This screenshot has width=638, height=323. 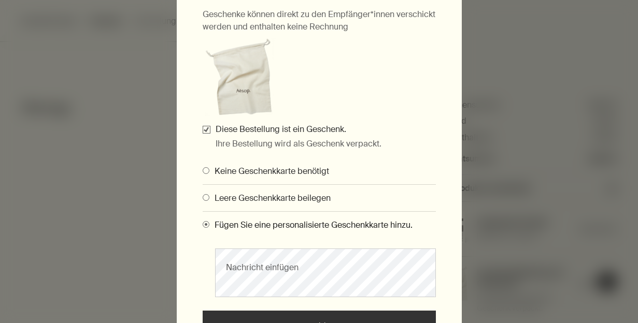 What do you see at coordinates (241, 77) in the screenshot?
I see `img: Gift wrap example` at bounding box center [241, 77].